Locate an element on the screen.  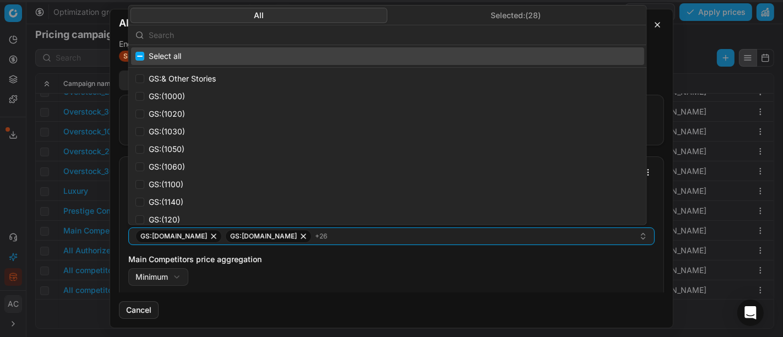
div: GS:(1100) is located at coordinates (387, 184).